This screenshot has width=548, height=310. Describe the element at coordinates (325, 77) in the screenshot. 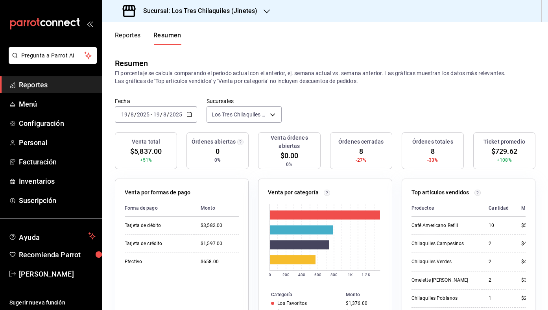

I see `p: El porcentaje se calcula comparando el período actual con el anterior, ej. semana actual vs. sema...` at that location.